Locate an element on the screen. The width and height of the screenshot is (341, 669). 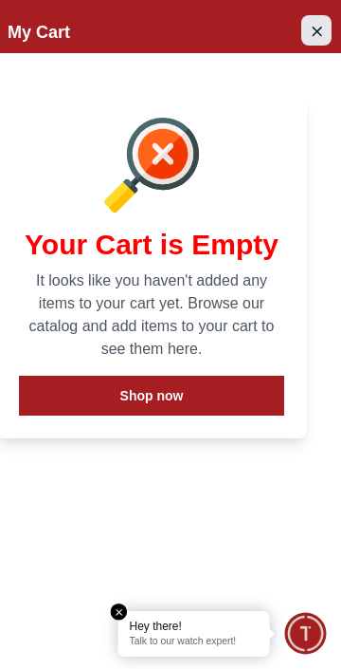
button: Shop now is located at coordinates (152, 395).